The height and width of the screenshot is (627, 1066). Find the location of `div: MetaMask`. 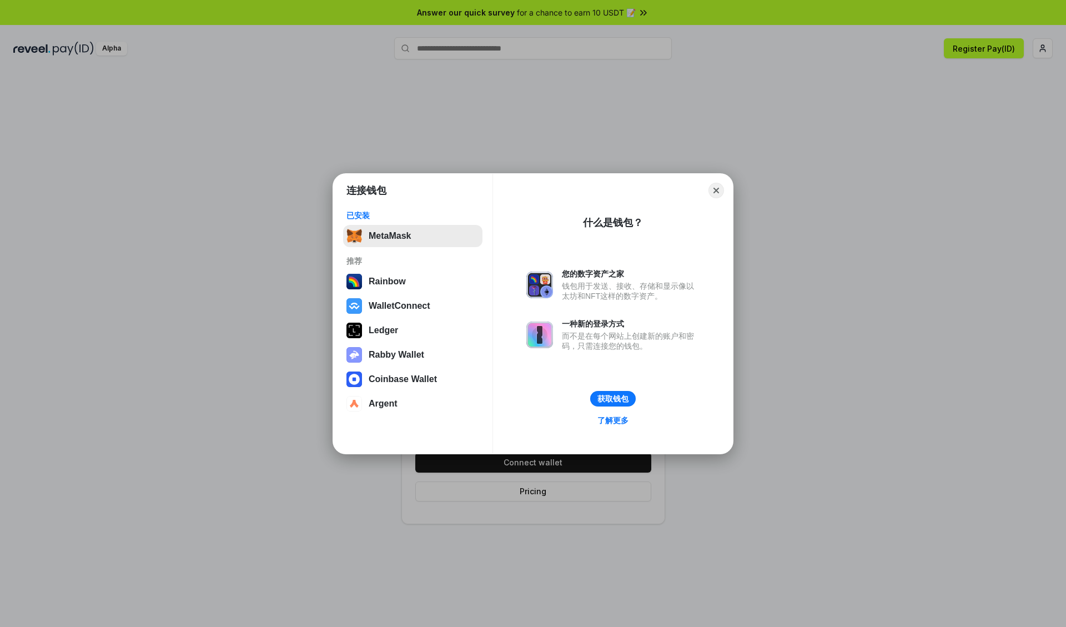

div: MetaMask is located at coordinates (390, 236).